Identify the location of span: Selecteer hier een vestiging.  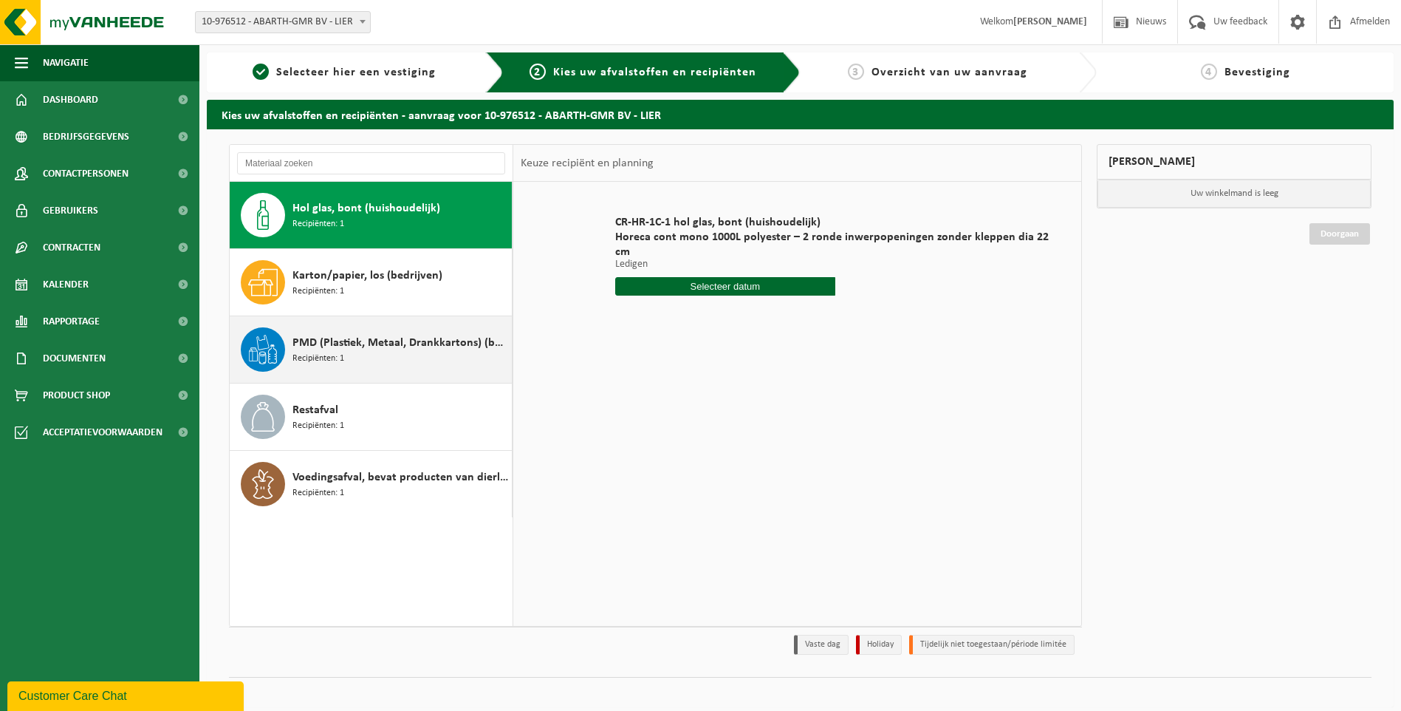
(356, 72).